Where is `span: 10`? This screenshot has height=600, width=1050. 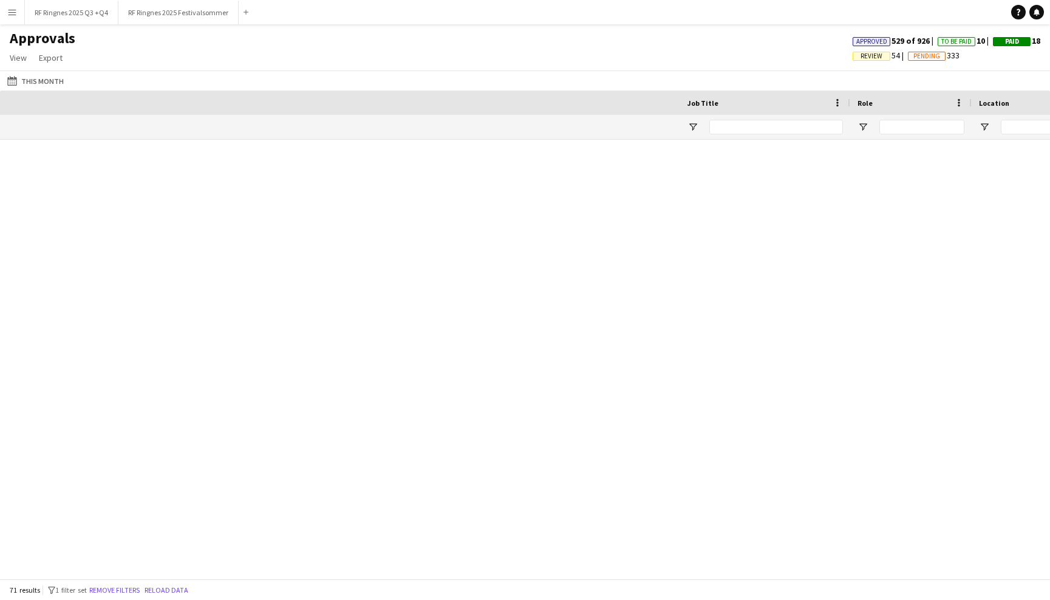 span: 10 is located at coordinates (965, 41).